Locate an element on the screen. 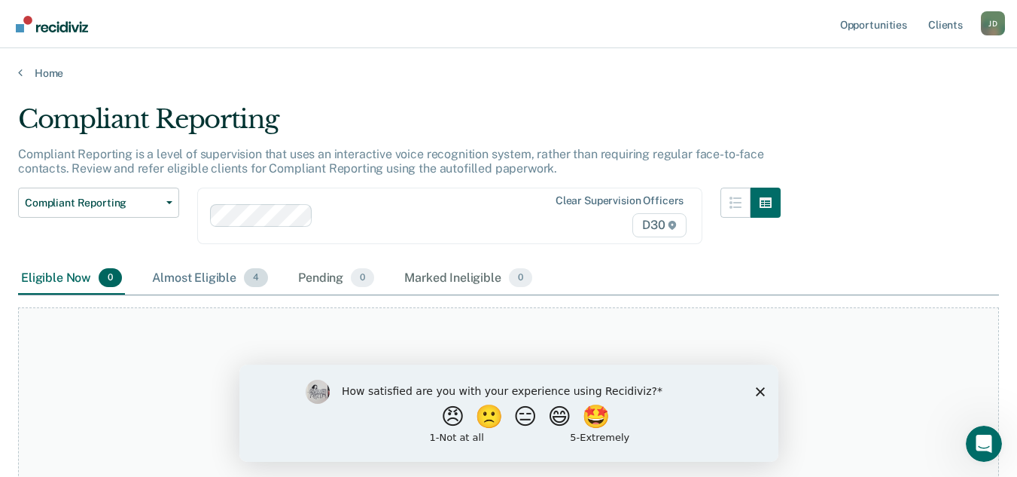  div: Close survey is located at coordinates (521, 27).